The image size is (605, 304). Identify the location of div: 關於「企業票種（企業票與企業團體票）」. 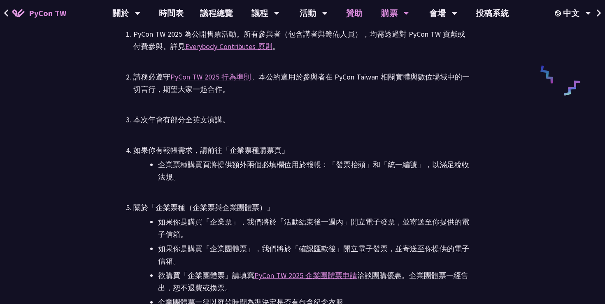
(303, 208).